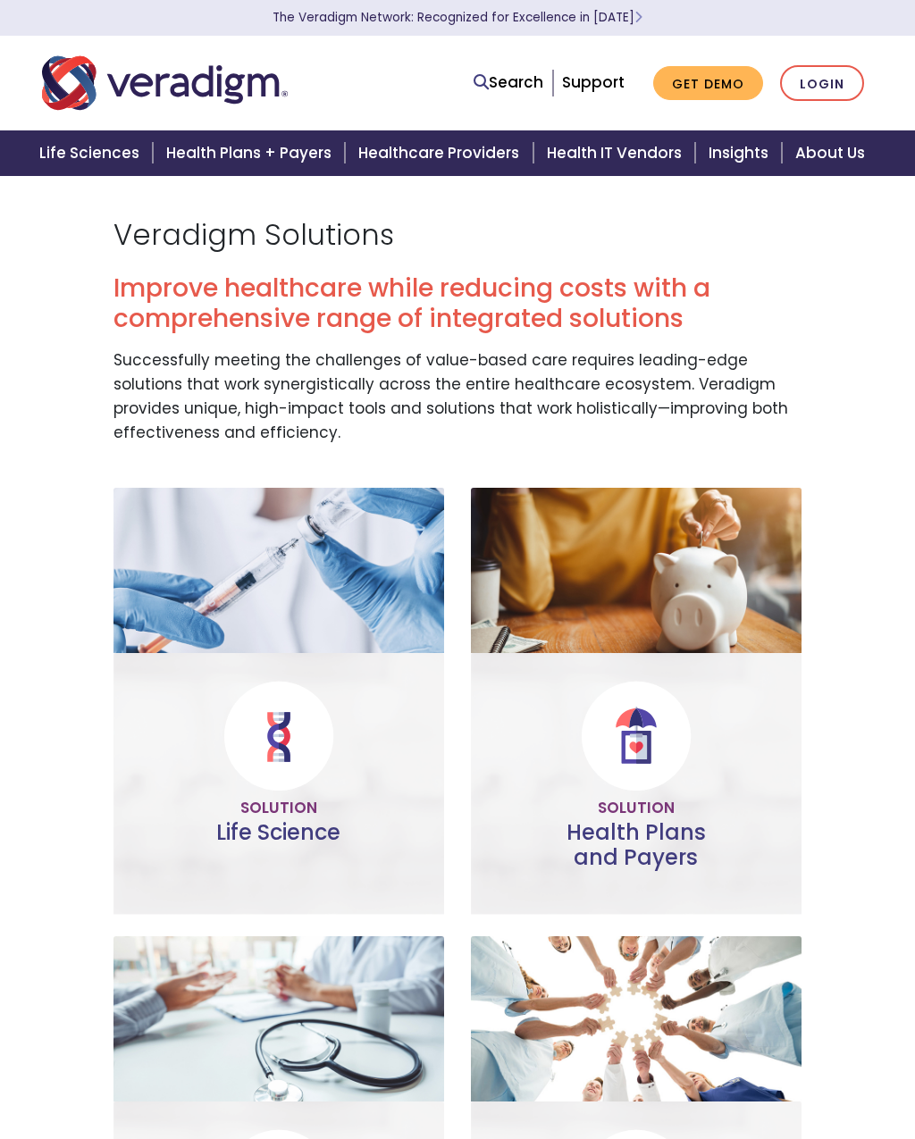  I want to click on span: Learn More, so click(638, 17).